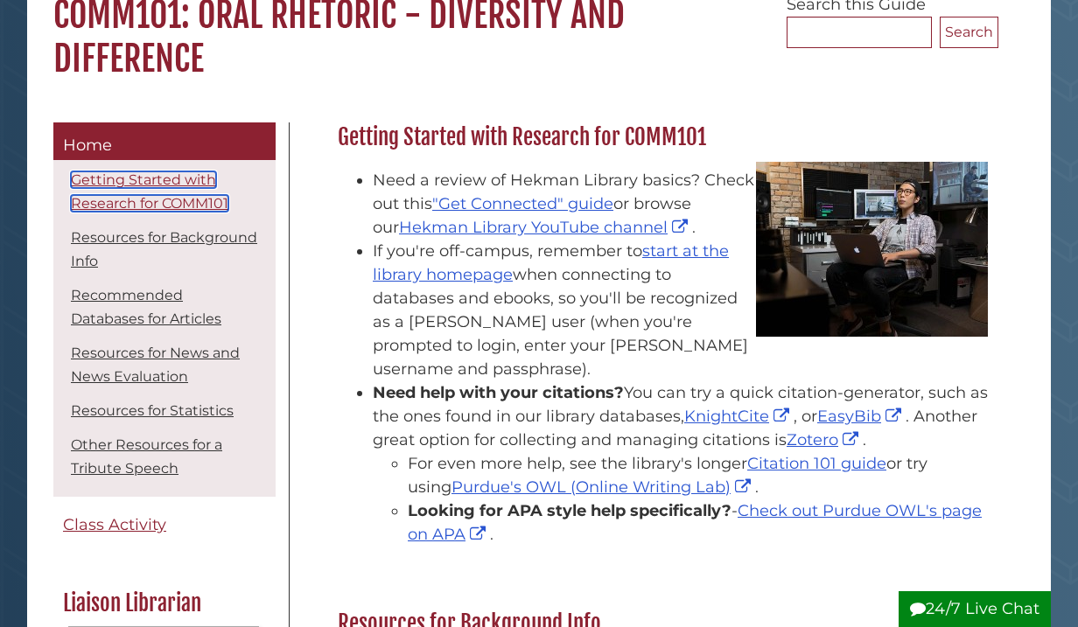 This screenshot has height=627, width=1078. I want to click on span: Class Activity, so click(115, 525).